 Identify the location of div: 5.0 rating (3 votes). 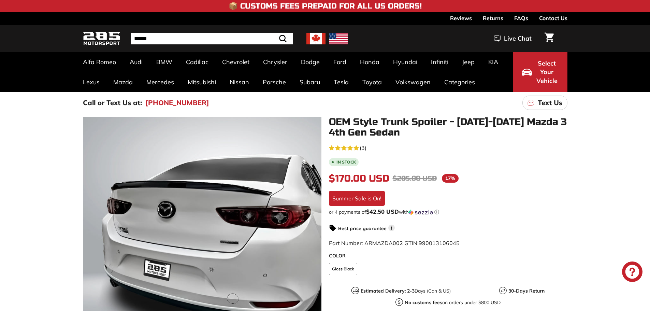
(448, 147).